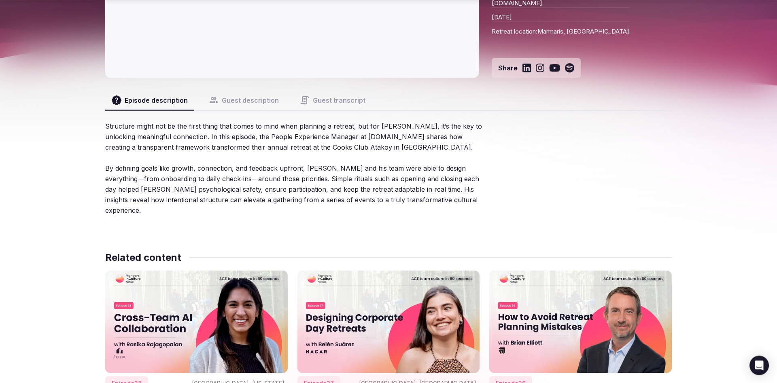 This screenshot has width=777, height=383. Describe the element at coordinates (508, 68) in the screenshot. I see `span: Share` at that location.